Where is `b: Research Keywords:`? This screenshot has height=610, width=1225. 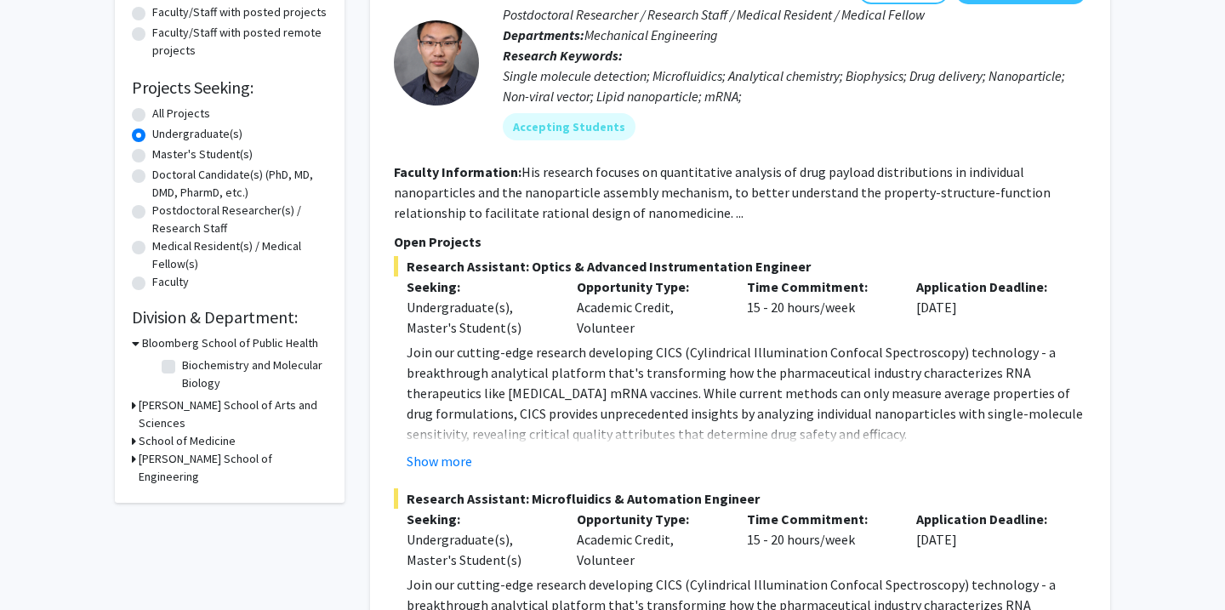
b: Research Keywords: is located at coordinates (562, 55).